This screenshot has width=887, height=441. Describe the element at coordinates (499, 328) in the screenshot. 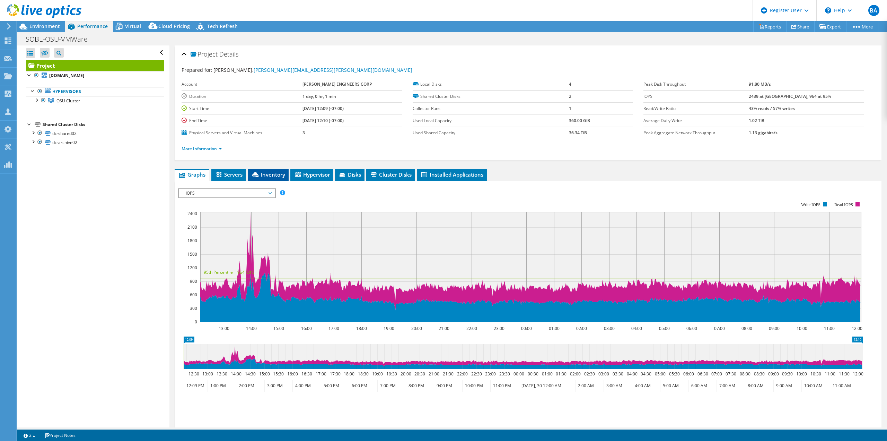

I see `text: 23:00` at that location.